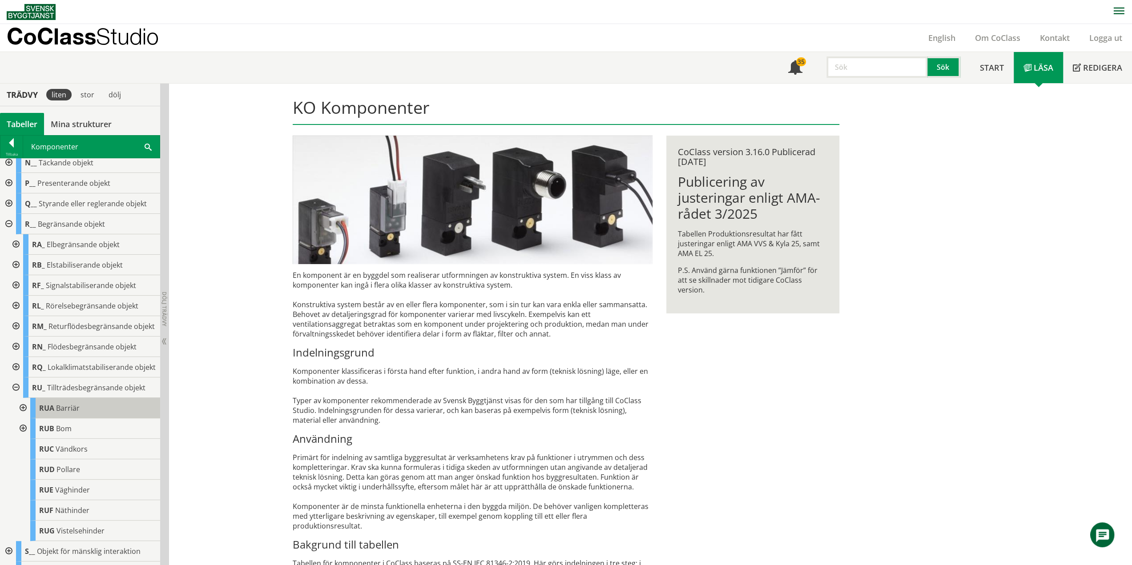 The width and height of the screenshot is (1132, 565). What do you see at coordinates (12, 154) in the screenshot?
I see `div: Tillbaka` at bounding box center [12, 154].